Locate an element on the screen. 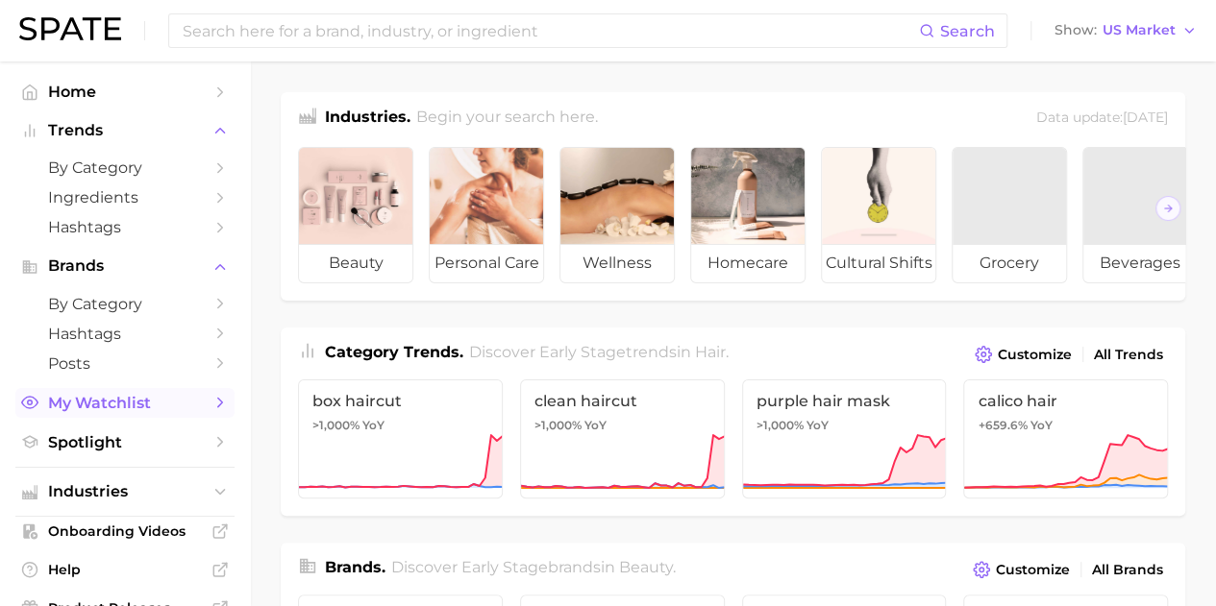 This screenshot has width=1216, height=606. span: US Market is located at coordinates (1139, 30).